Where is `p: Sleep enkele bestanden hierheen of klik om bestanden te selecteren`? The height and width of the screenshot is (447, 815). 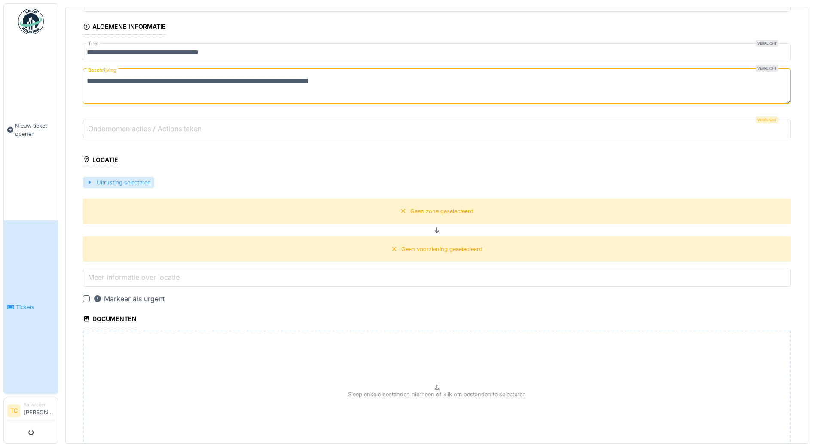
p: Sleep enkele bestanden hierheen of klik om bestanden te selecteren is located at coordinates (437, 394).